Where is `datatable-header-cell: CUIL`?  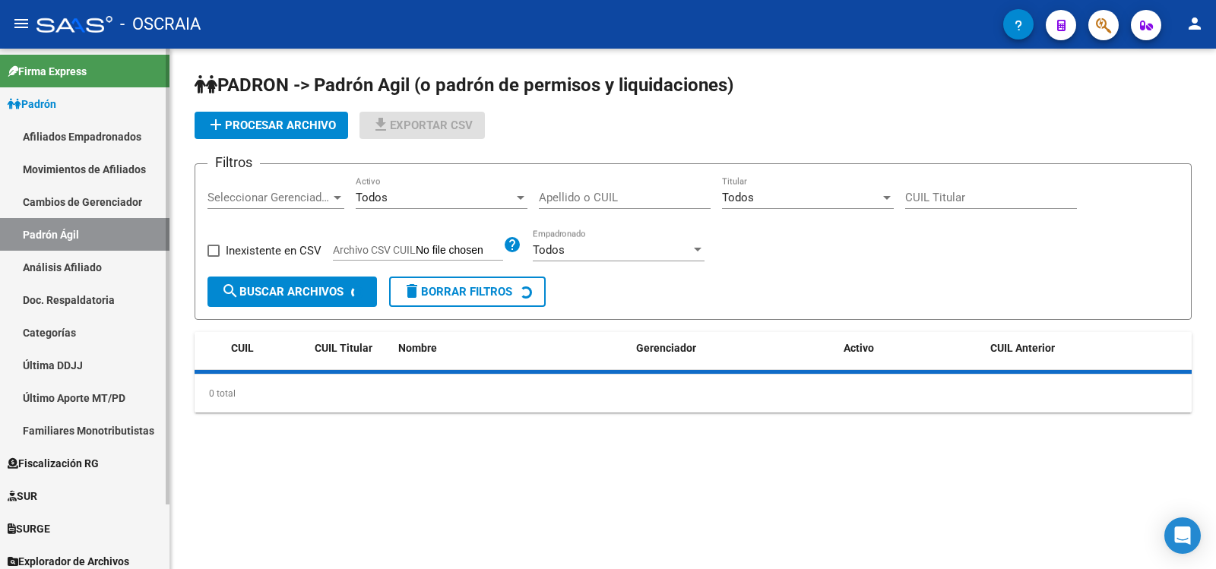 datatable-header-cell: CUIL is located at coordinates (267, 348).